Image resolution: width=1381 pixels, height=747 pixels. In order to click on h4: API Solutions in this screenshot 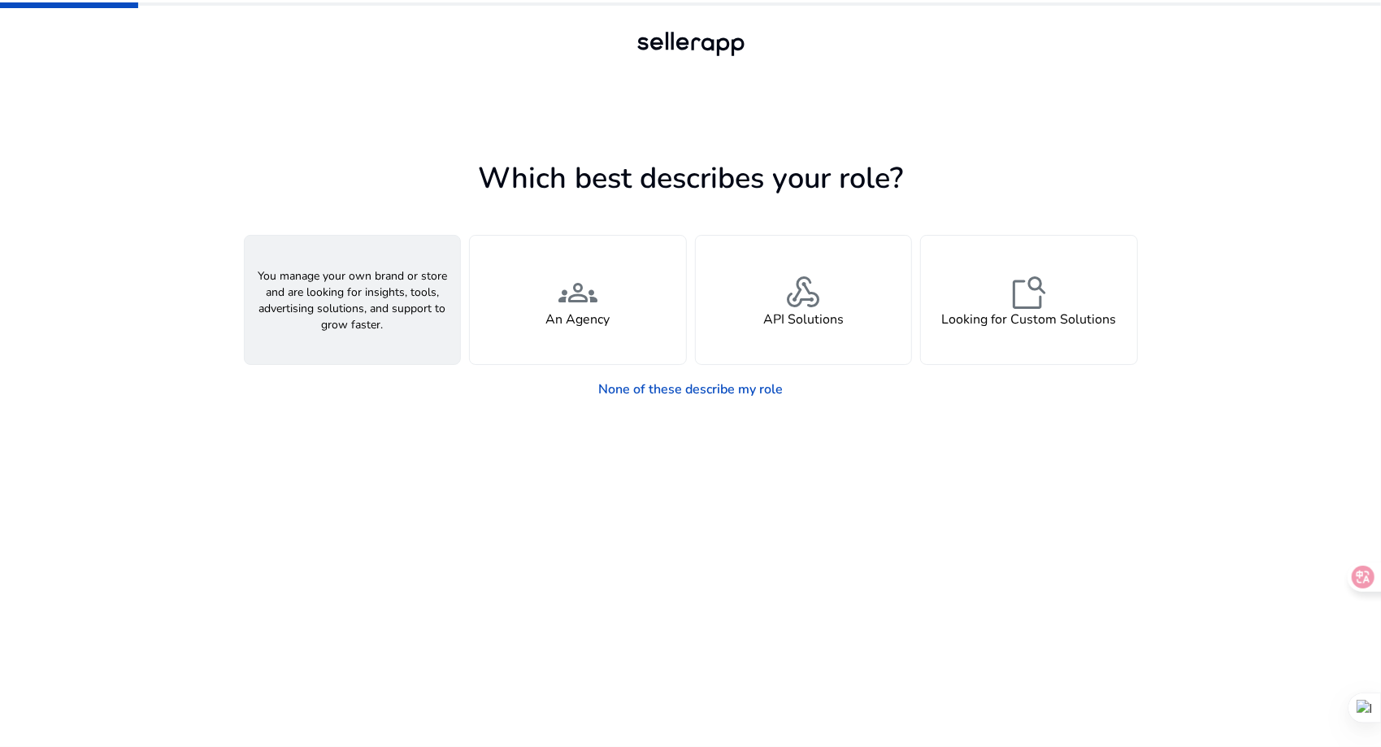, I will do `click(803, 319)`.